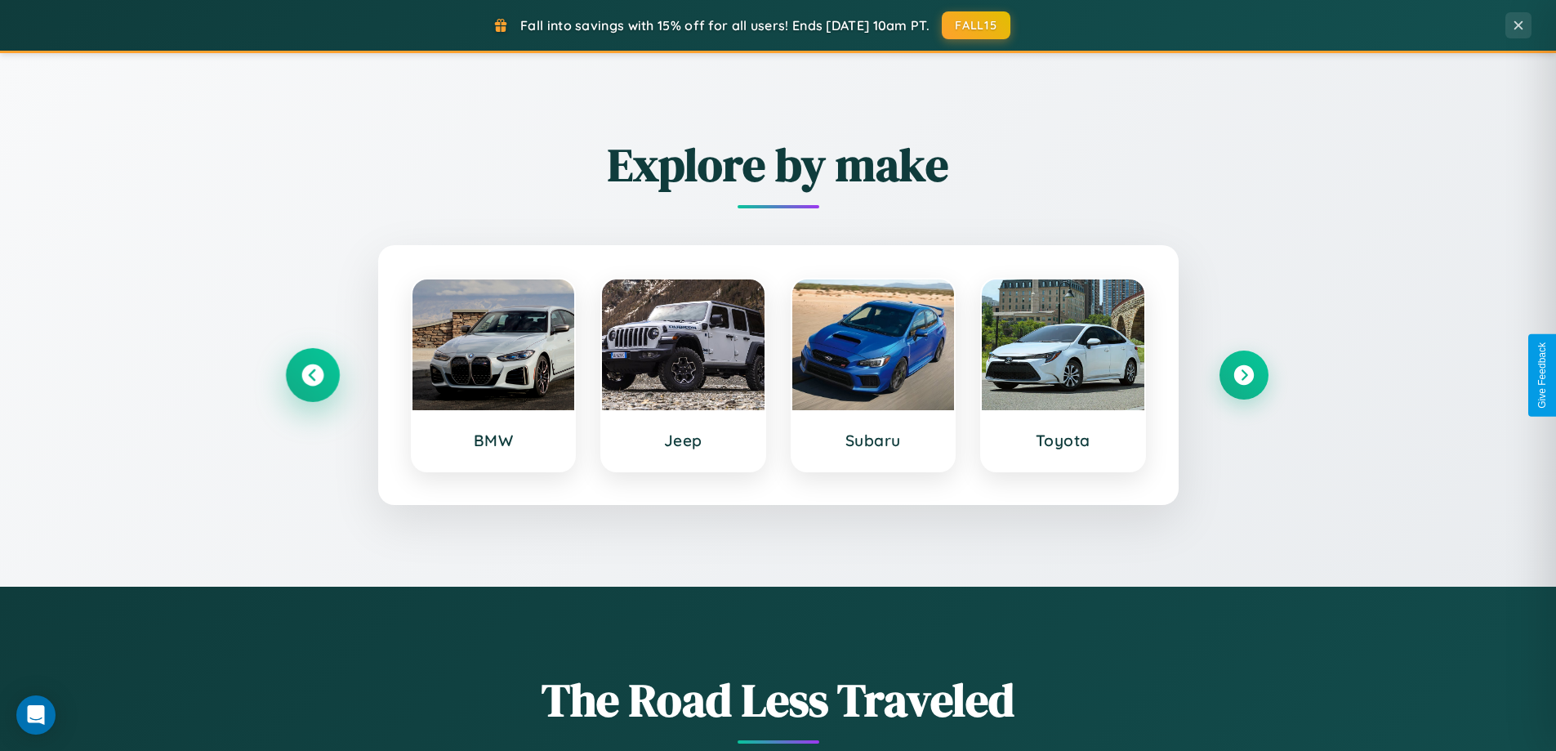  What do you see at coordinates (1063, 440) in the screenshot?
I see `h3: Toyota` at bounding box center [1063, 440].